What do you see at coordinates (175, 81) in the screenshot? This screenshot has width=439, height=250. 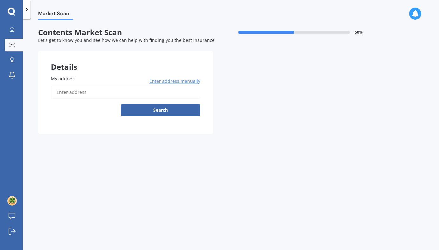 I see `span: Enter address manually` at bounding box center [175, 81].